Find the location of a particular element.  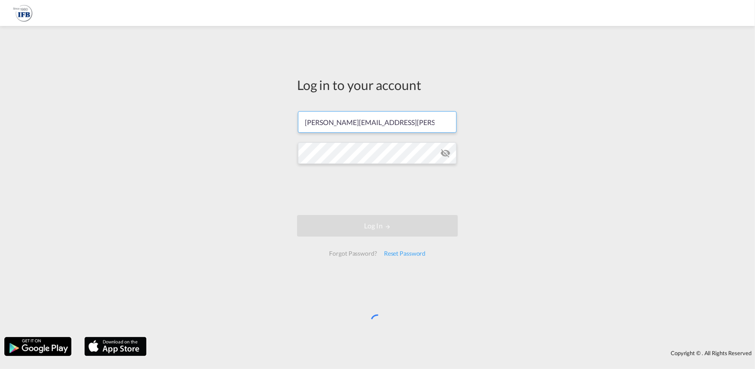

input: Enter email/phone number is located at coordinates (377, 122).